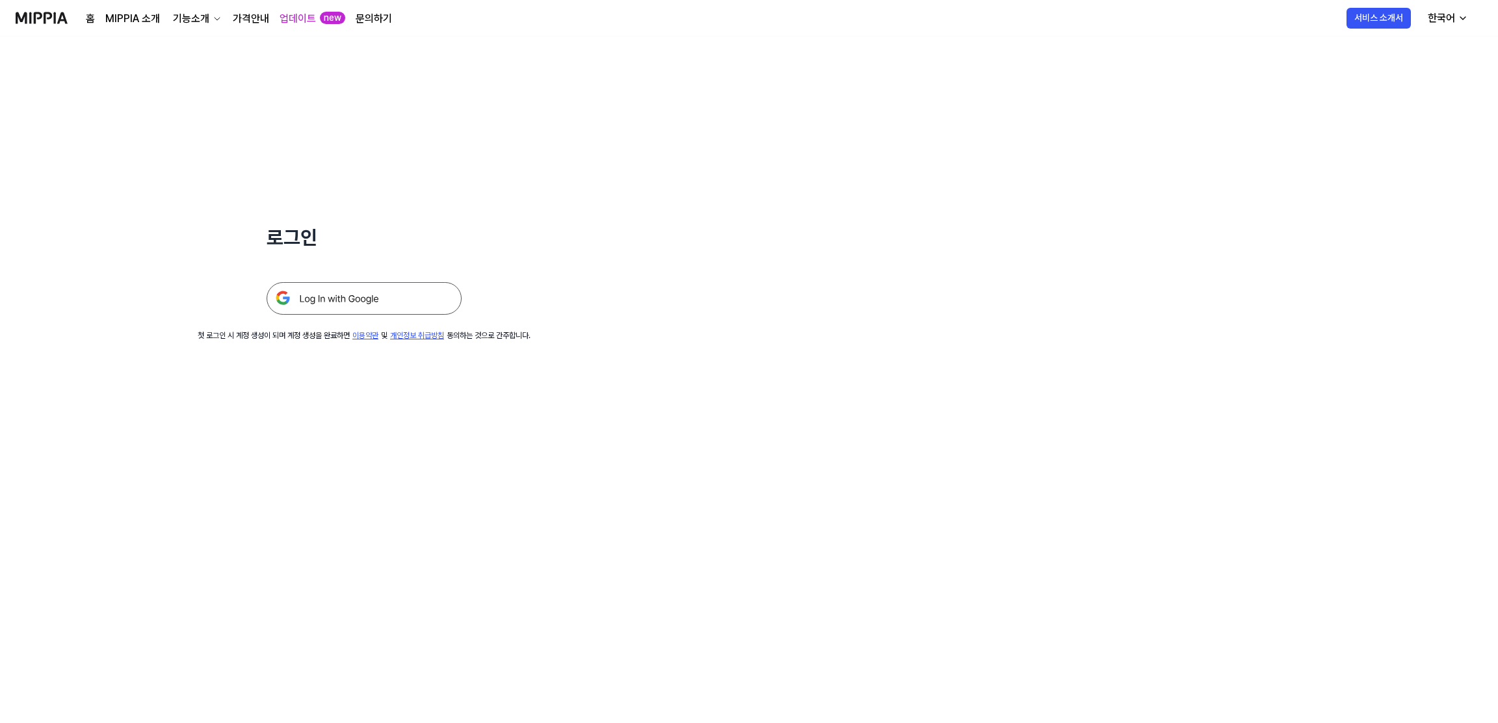 The width and height of the screenshot is (1498, 723). What do you see at coordinates (364, 335) in the screenshot?
I see `div: 첫 로그인 시 계정 생성이 되며 계정 생성을 완료하면 및 동의하는 것으로 간주합니다.` at bounding box center [364, 335].